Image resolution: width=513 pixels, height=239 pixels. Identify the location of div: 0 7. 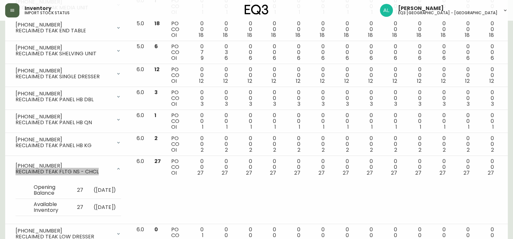
(197, 52).